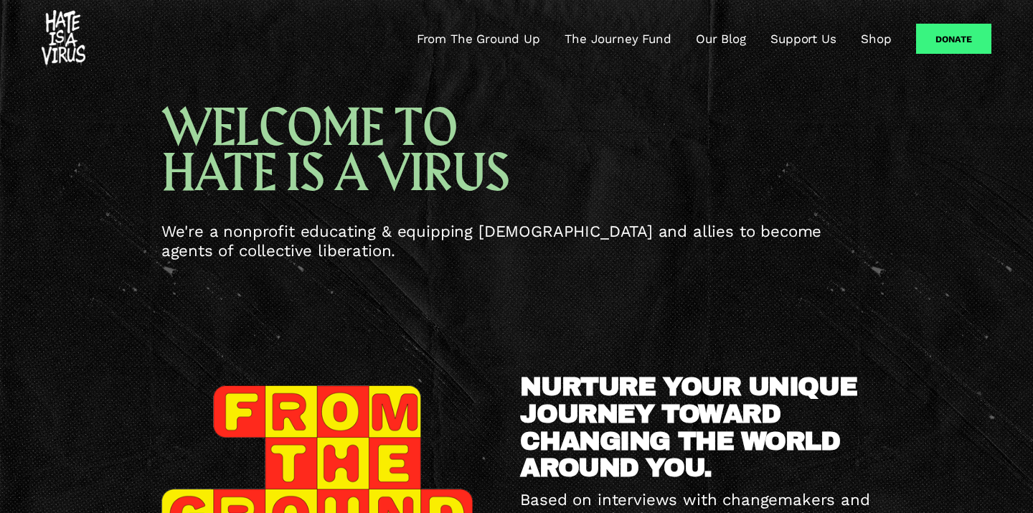 The width and height of the screenshot is (1033, 513). What do you see at coordinates (953, 39) in the screenshot?
I see `a: Donate` at bounding box center [953, 39].